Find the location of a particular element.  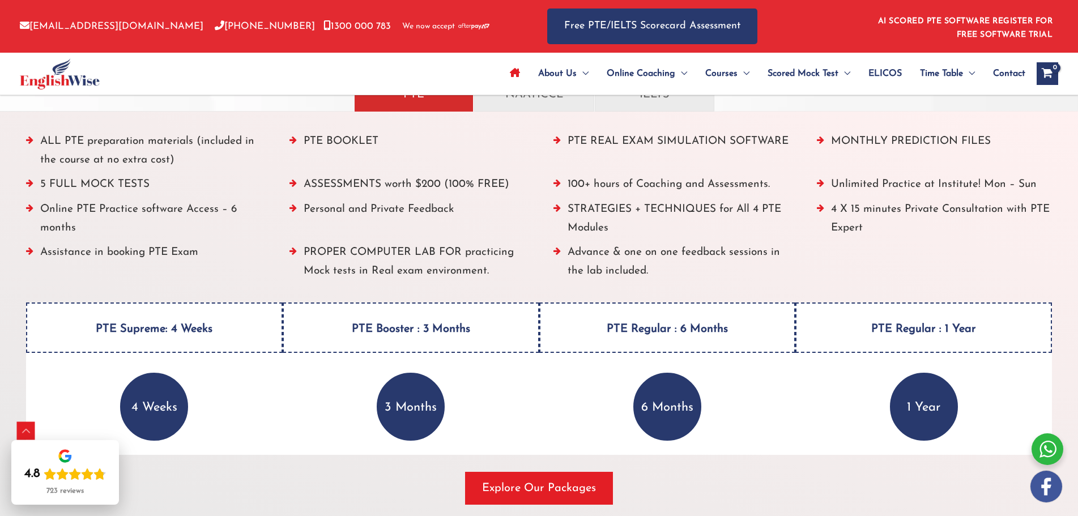

div: 723 reviews is located at coordinates (65, 491).